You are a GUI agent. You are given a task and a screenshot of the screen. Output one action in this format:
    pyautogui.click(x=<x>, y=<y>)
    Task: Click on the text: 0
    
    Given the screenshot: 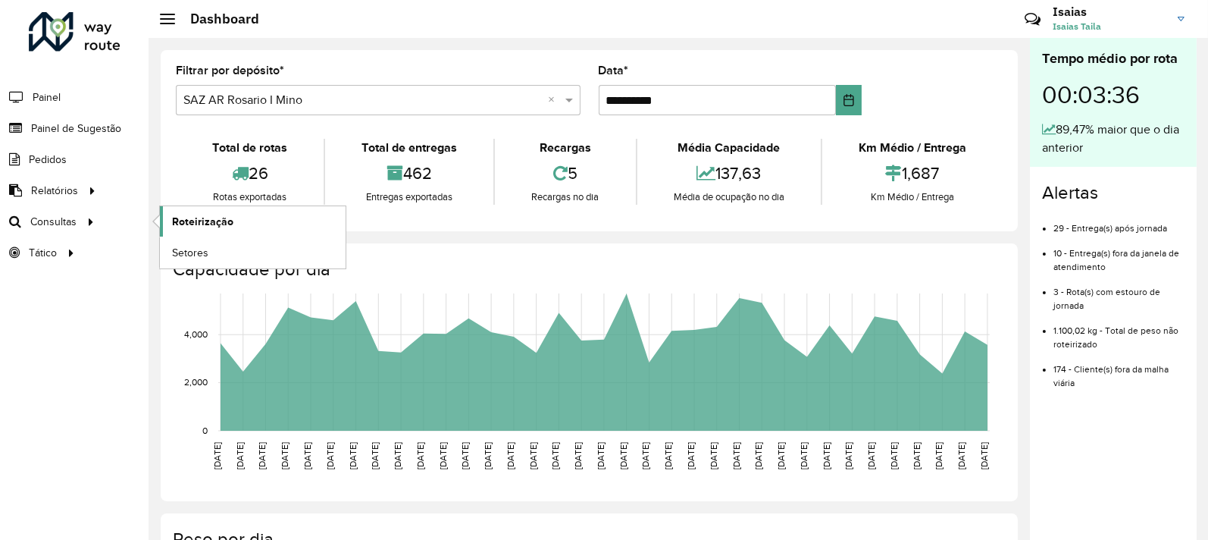 What is the action you would take?
    pyautogui.click(x=205, y=430)
    